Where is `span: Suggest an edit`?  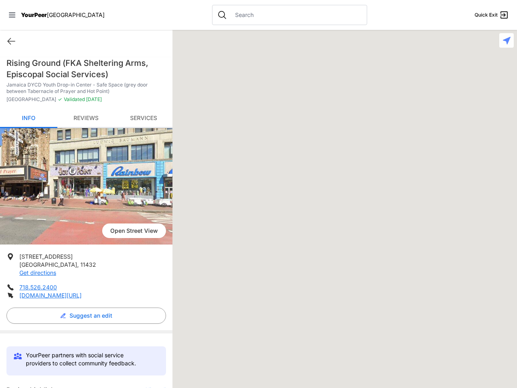
span: Suggest an edit is located at coordinates (91, 316).